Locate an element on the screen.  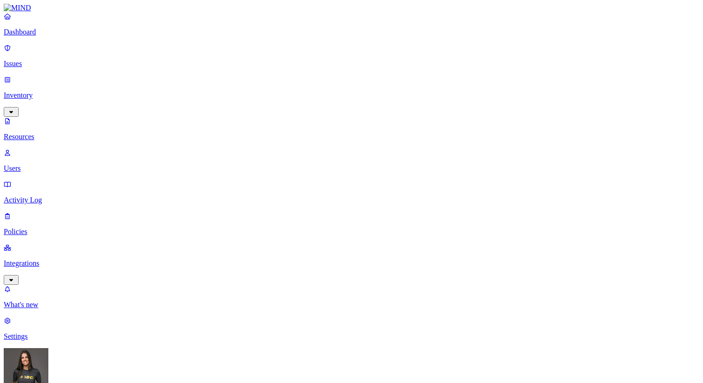
p: Issues is located at coordinates (352, 64).